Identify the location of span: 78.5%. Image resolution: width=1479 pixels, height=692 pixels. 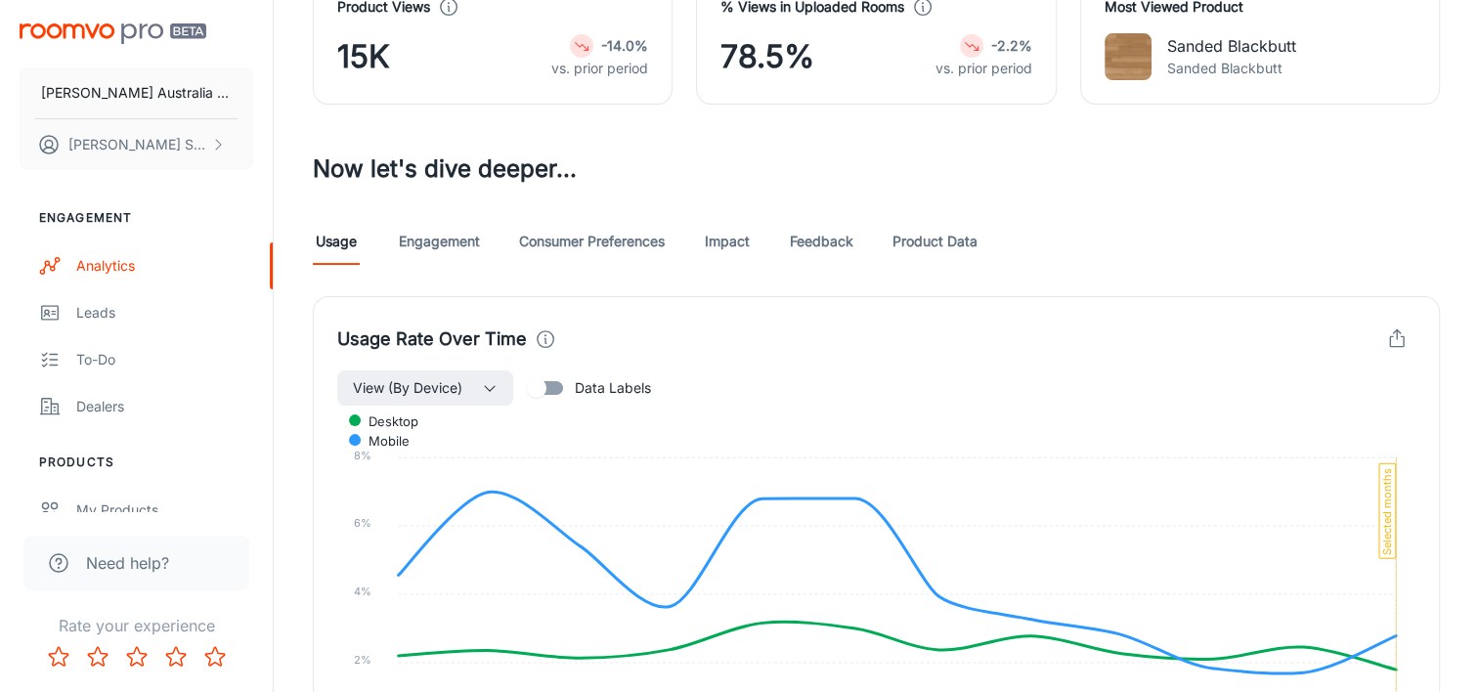
(767, 57).